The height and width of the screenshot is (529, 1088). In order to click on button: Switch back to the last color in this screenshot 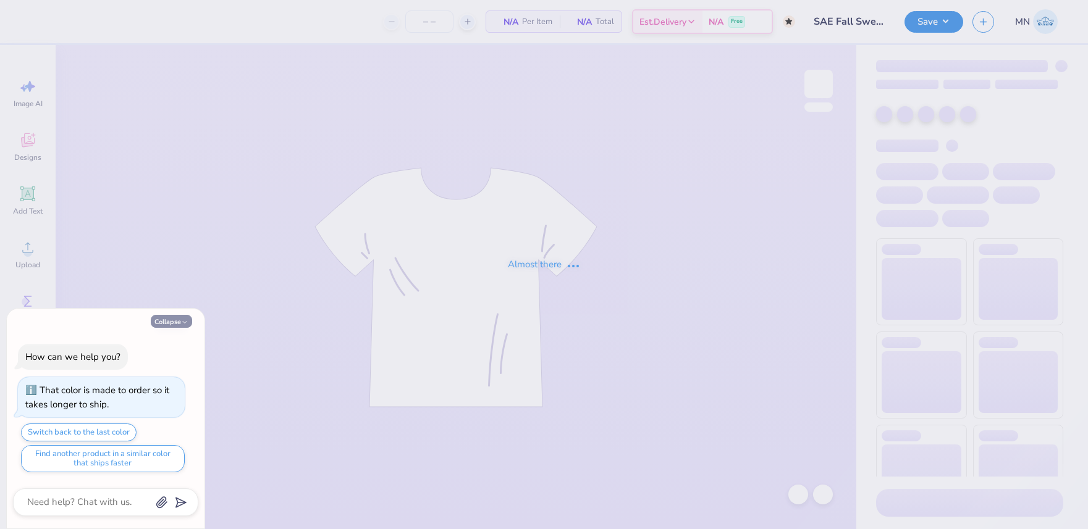, I will do `click(78, 432)`.